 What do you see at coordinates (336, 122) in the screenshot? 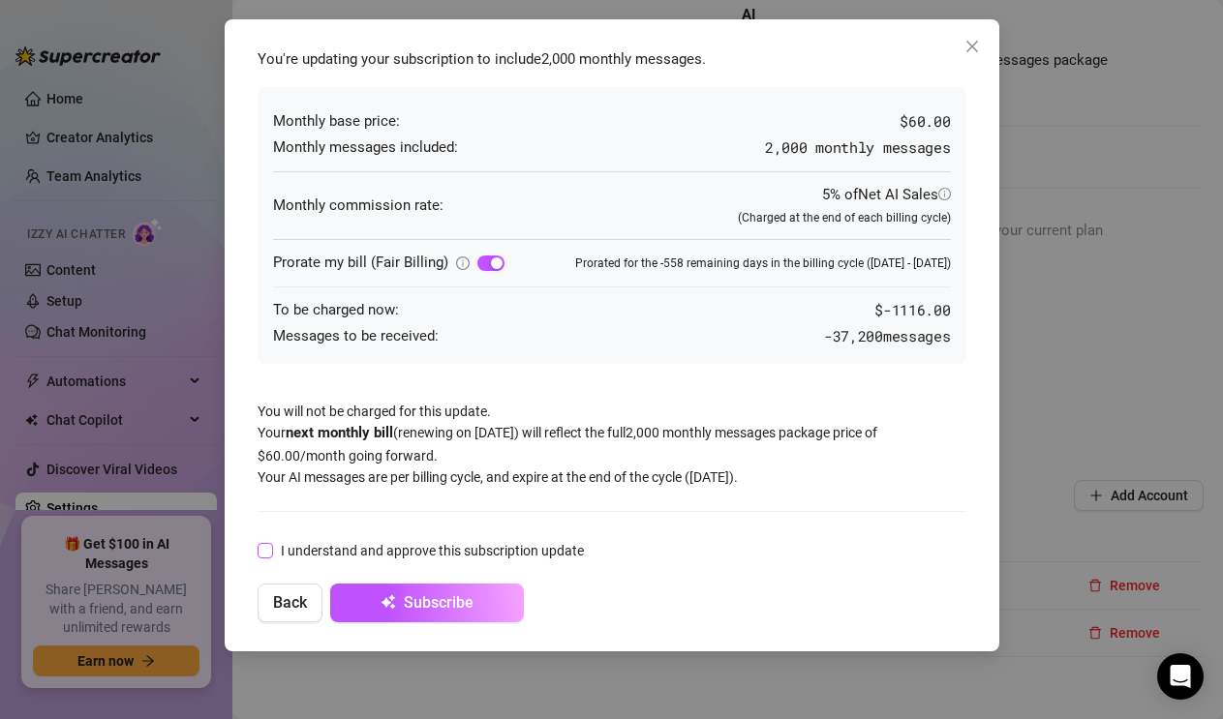
I see `span: Monthly base price:` at bounding box center [336, 122].